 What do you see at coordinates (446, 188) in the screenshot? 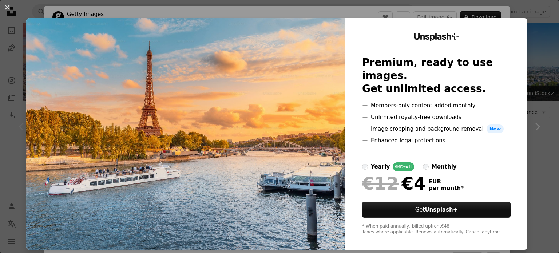
I see `span: per month *` at bounding box center [446, 188].